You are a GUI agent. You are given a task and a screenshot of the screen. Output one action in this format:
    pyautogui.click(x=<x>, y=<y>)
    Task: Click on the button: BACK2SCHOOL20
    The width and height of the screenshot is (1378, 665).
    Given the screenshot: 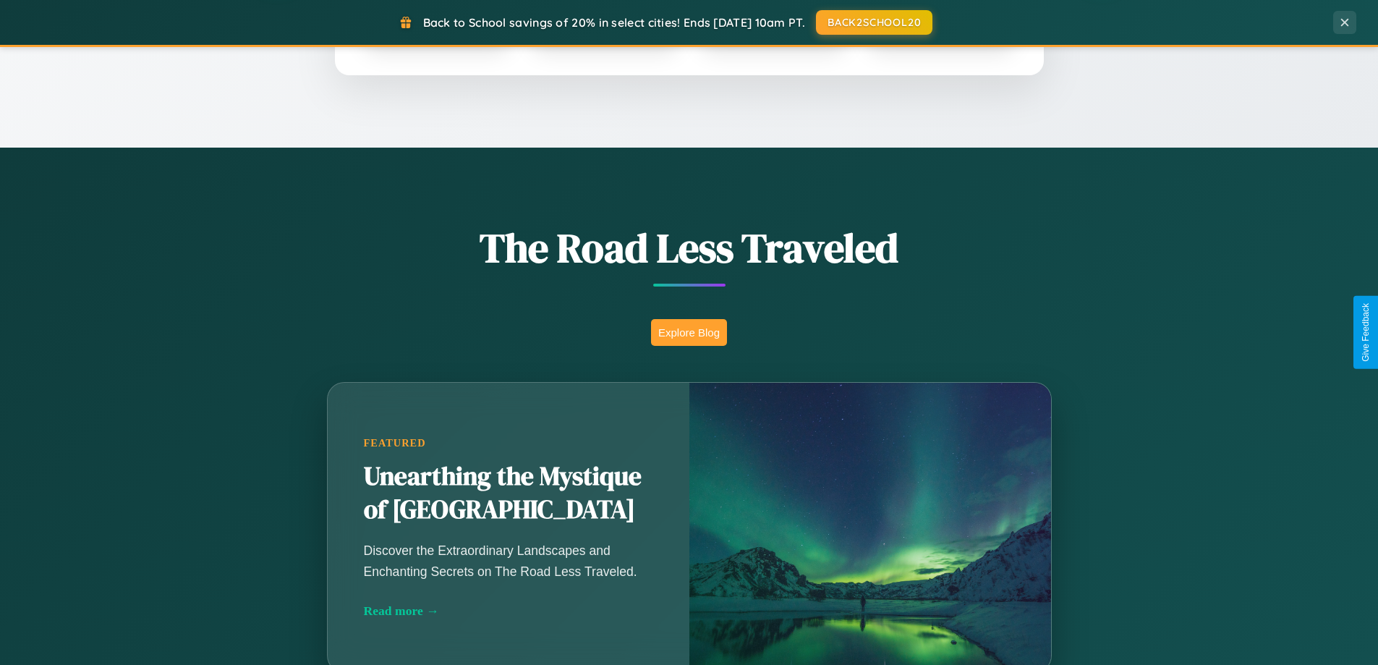 What is the action you would take?
    pyautogui.click(x=874, y=22)
    